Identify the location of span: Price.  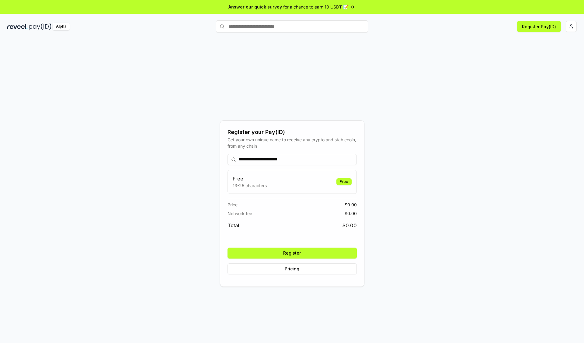
(232, 205).